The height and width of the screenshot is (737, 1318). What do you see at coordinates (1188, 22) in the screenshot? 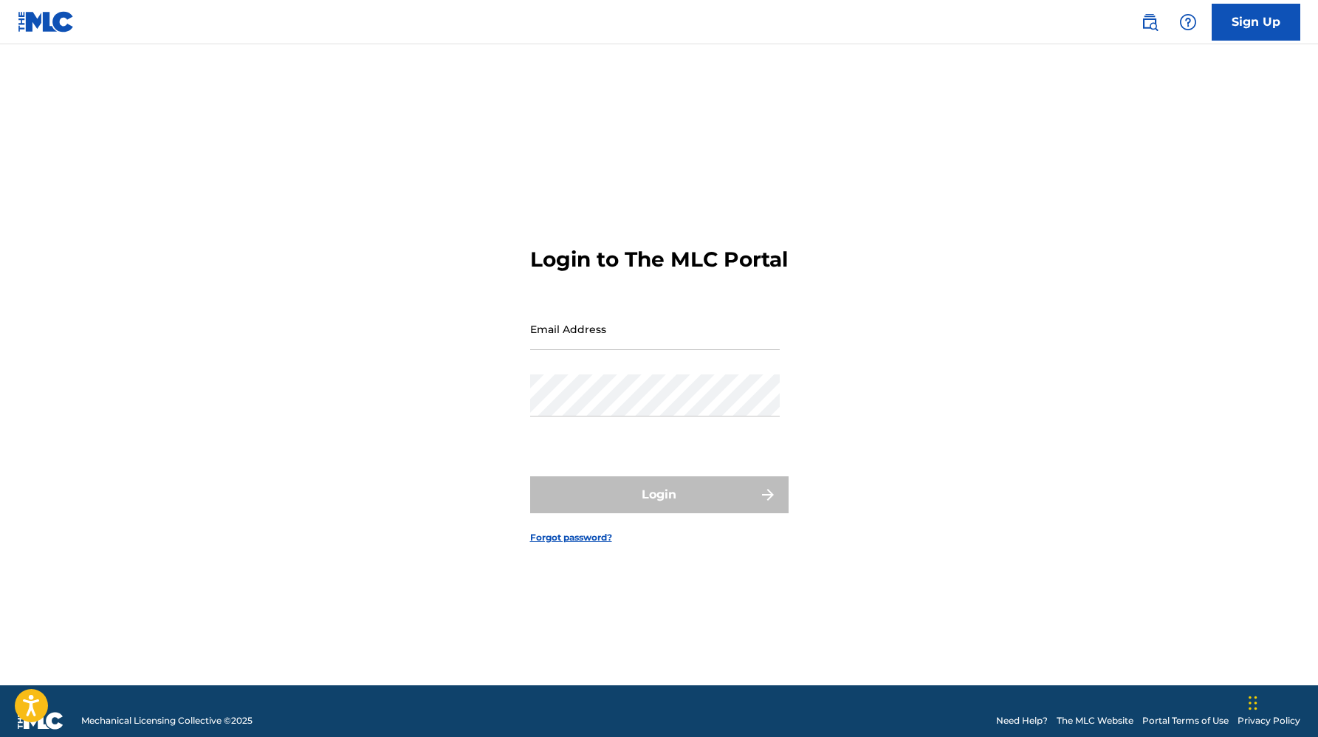
I see `img: help` at bounding box center [1188, 22].